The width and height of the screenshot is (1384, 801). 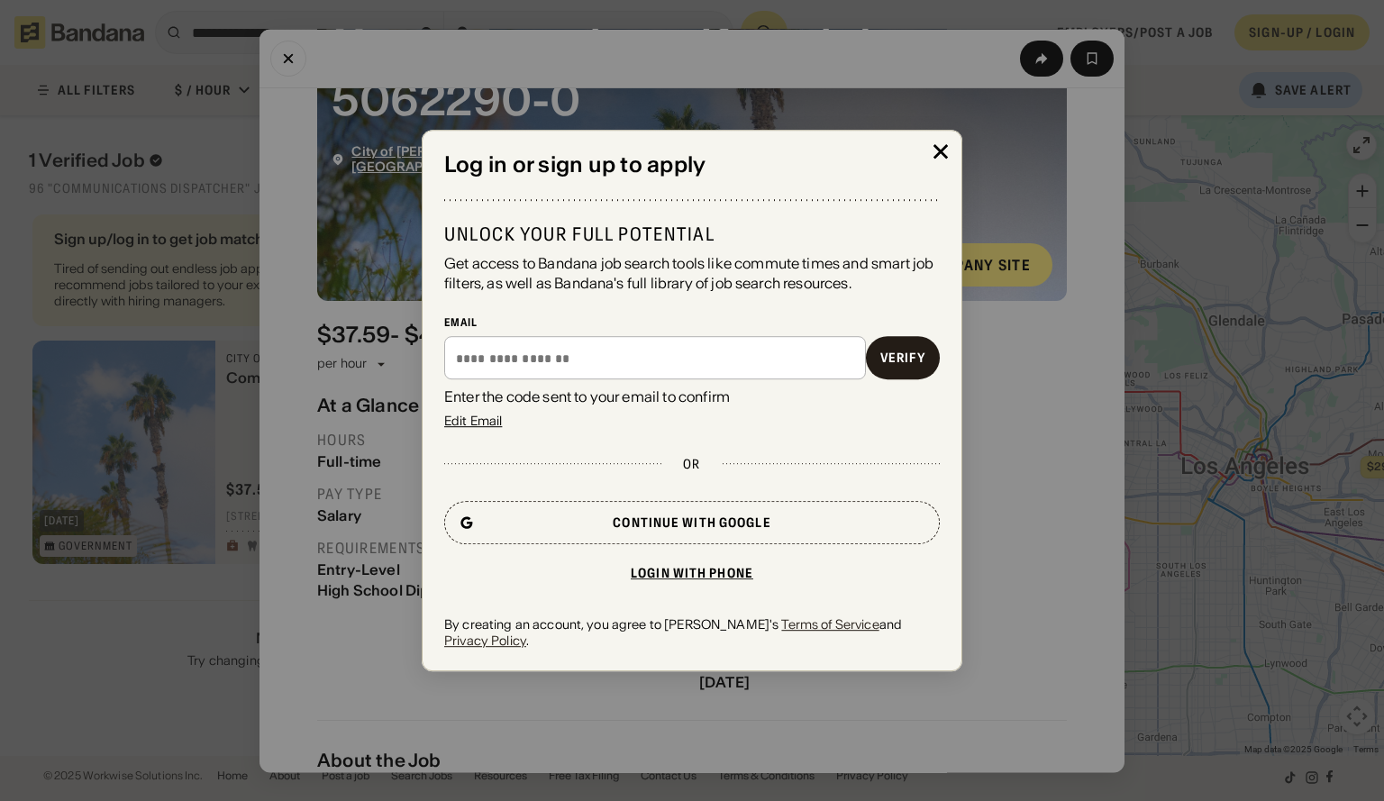 I want to click on a: Terms of Service, so click(x=830, y=624).